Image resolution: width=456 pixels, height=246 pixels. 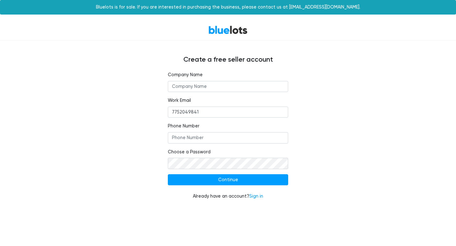 What do you see at coordinates (228, 60) in the screenshot?
I see `h4: Create a free seller account` at bounding box center [228, 60].